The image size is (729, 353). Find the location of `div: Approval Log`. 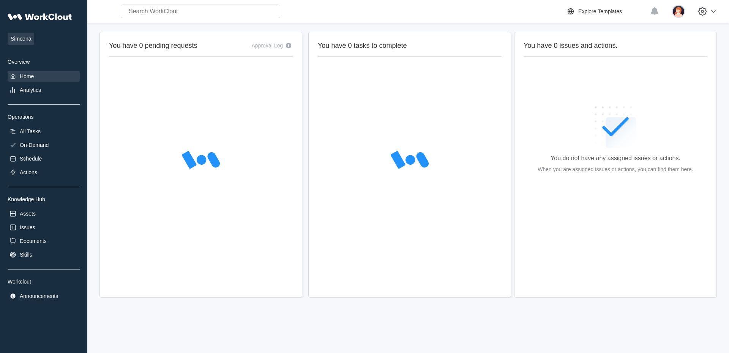

div: Approval Log is located at coordinates (267, 46).